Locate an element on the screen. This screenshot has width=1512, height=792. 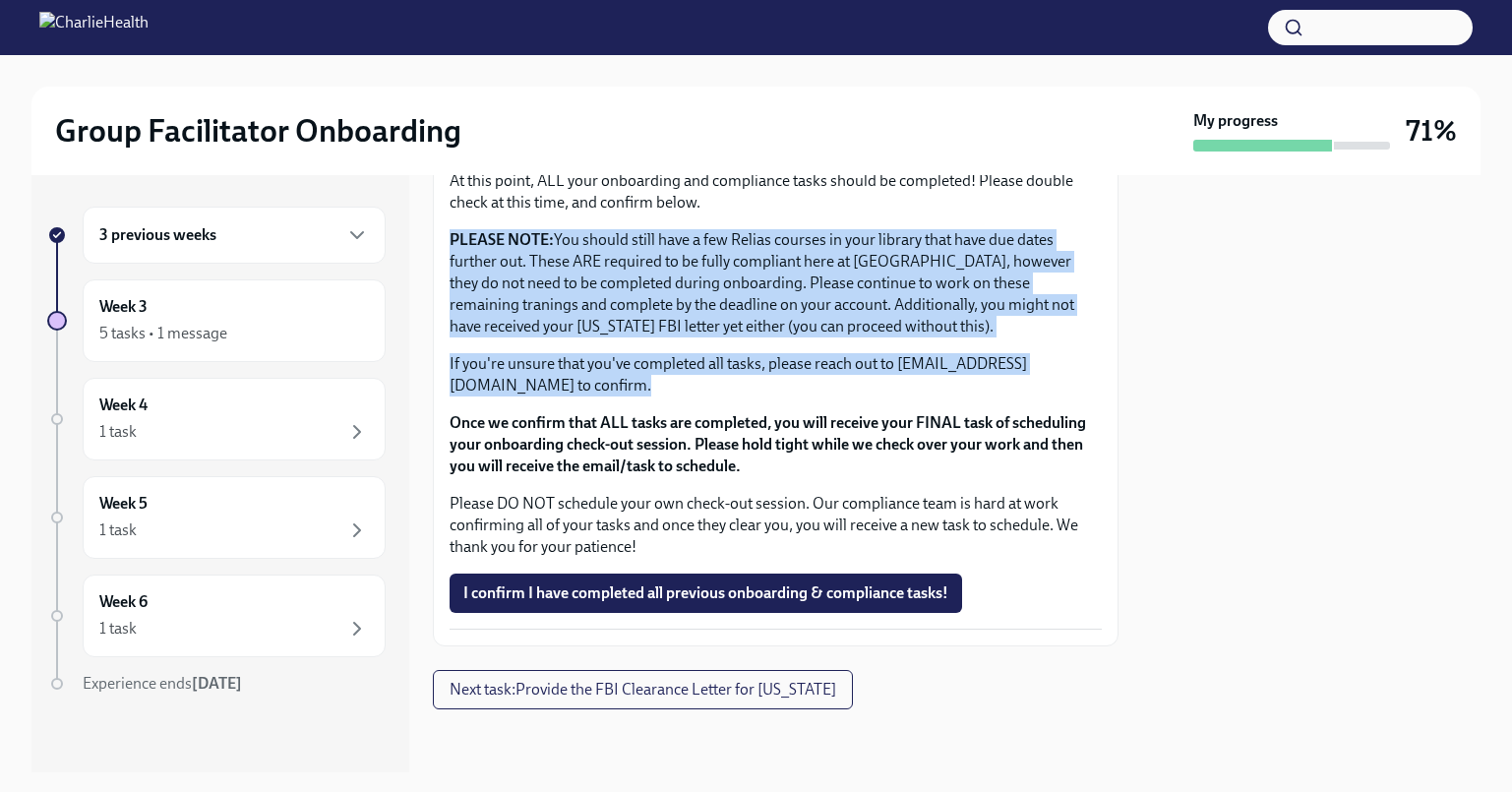
h6: Week 4 is located at coordinates (123, 405).